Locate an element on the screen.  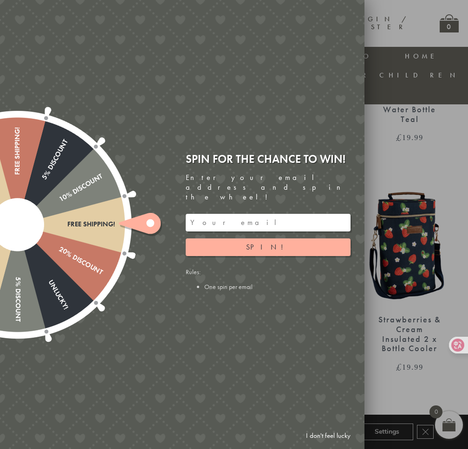
div: 20% Discount is located at coordinates (59, 249).